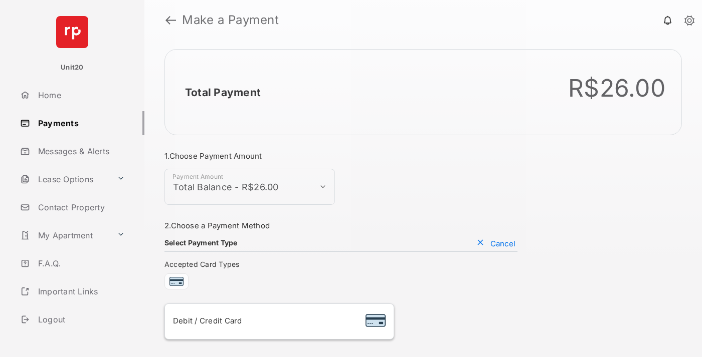  Describe the element at coordinates (72, 292) in the screenshot. I see `a: Important Links` at that location.